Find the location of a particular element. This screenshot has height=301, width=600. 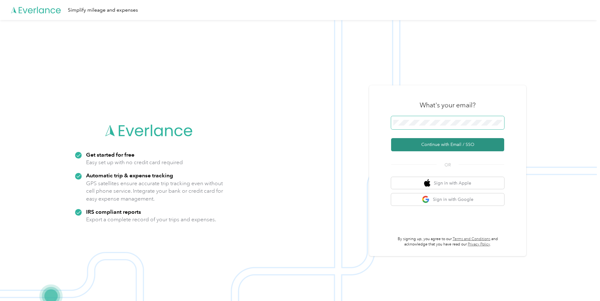

a: Terms and Conditions is located at coordinates (472, 239).